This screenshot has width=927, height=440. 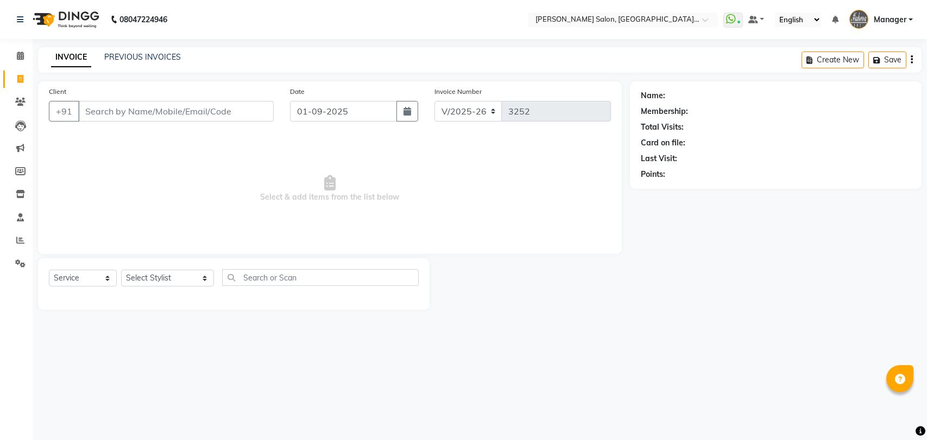 I want to click on span: Manager, so click(x=890, y=20).